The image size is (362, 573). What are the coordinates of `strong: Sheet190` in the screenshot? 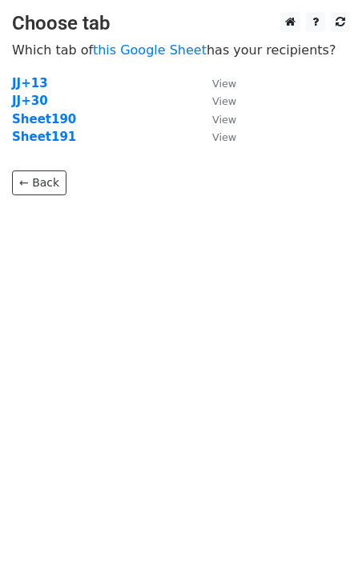 It's located at (44, 119).